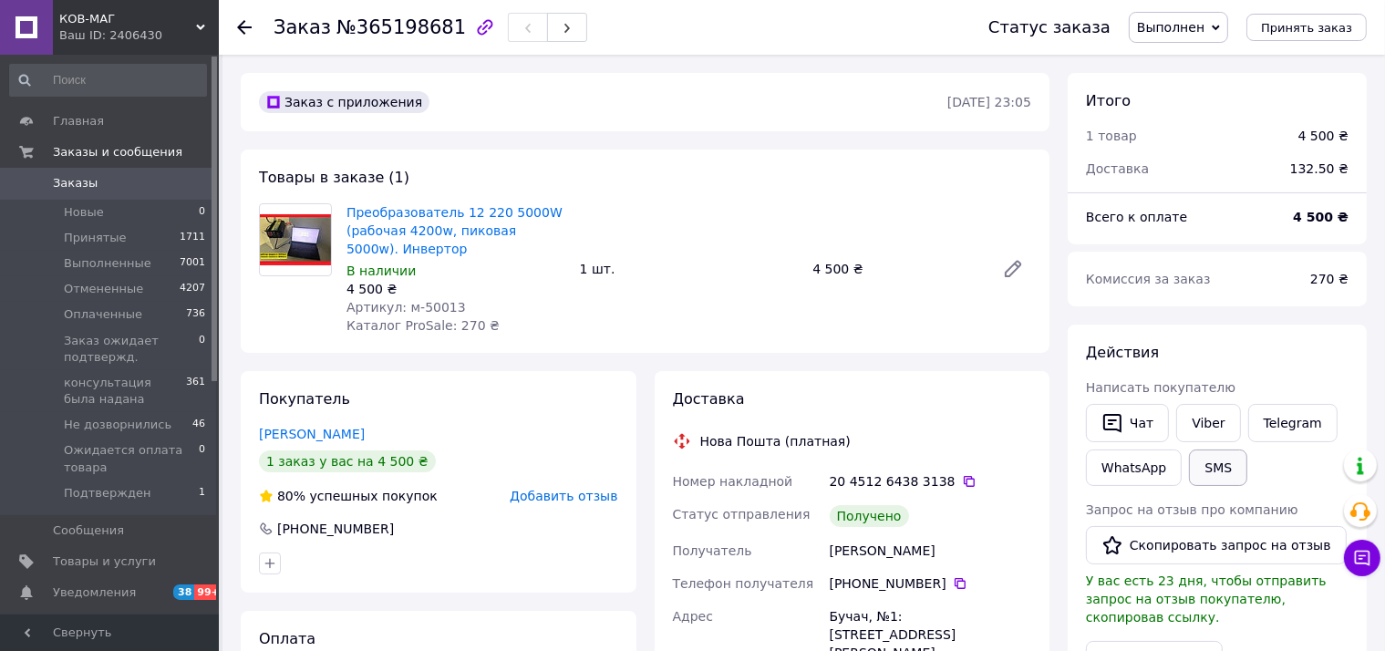 The width and height of the screenshot is (1385, 651). I want to click on input: Поиск, so click(108, 80).